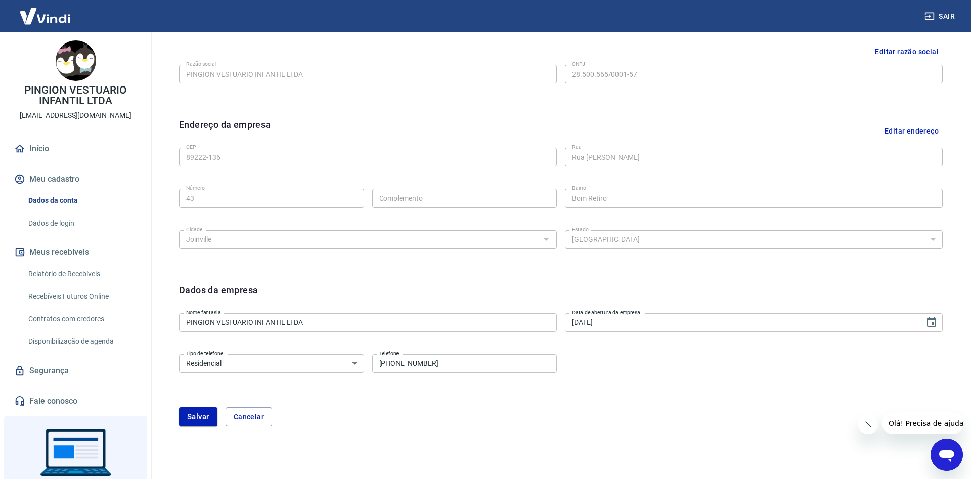 The height and width of the screenshot is (479, 971). What do you see at coordinates (360, 239) in the screenshot?
I see `input: Digite aqui algumas palavras para buscar a cidade` at bounding box center [360, 239].